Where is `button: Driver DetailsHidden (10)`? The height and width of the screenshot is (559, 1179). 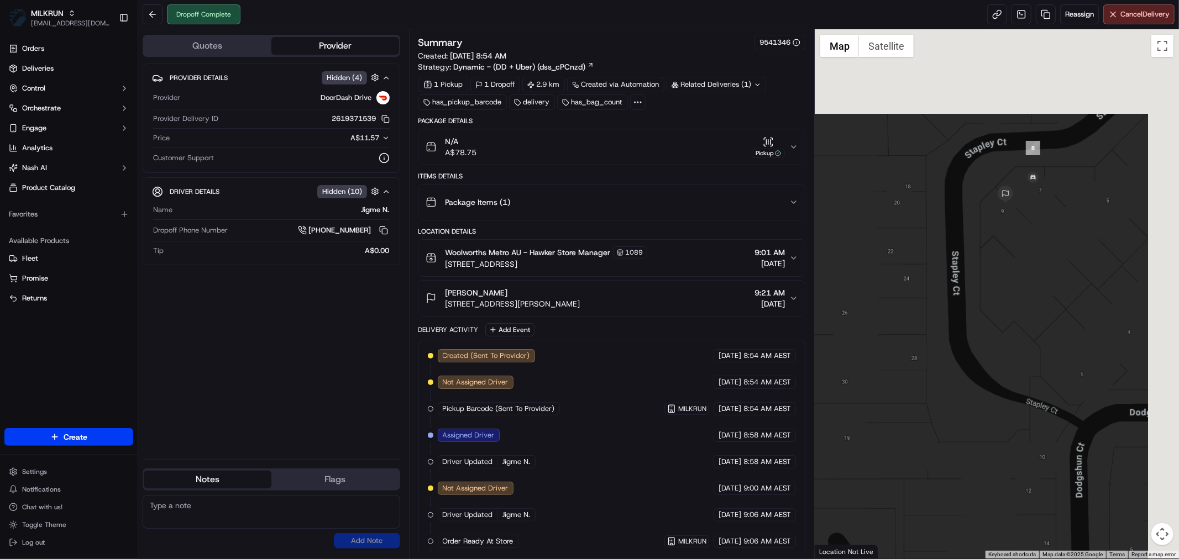 button: Driver DetailsHidden (10) is located at coordinates (271, 191).